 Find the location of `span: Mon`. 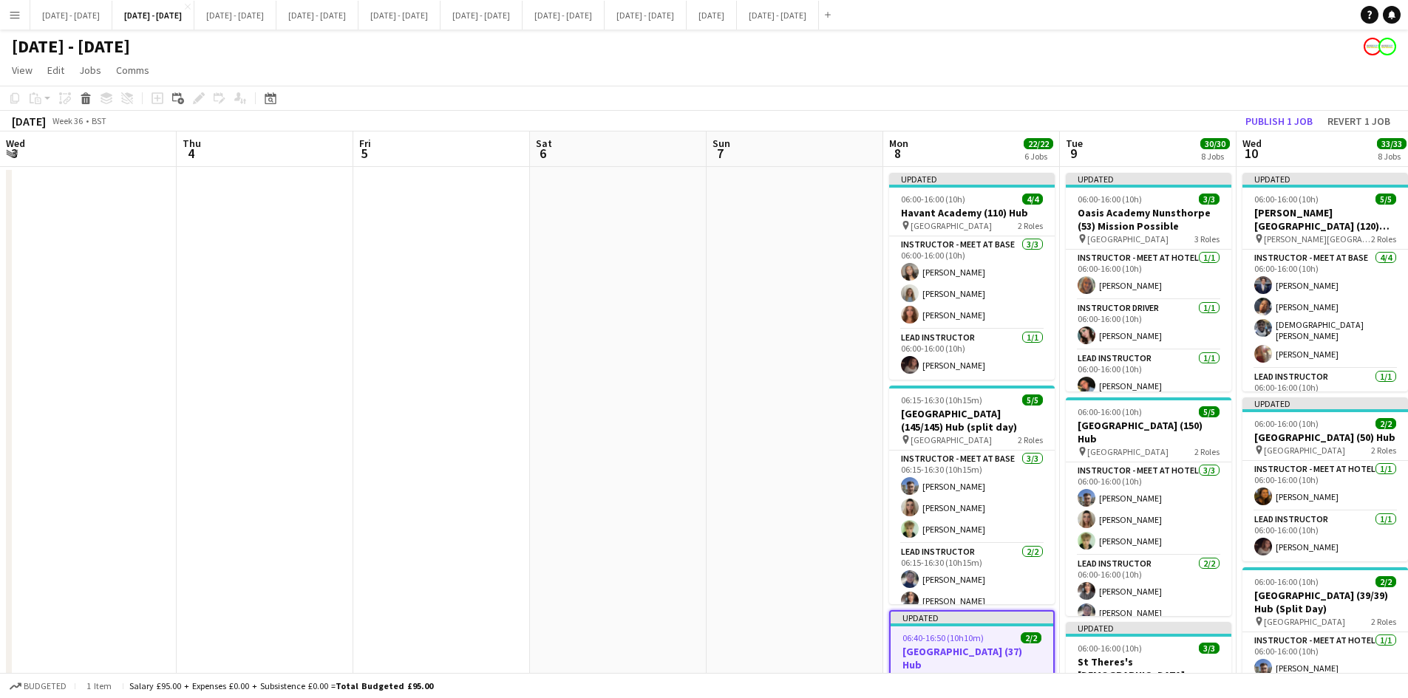

span: Mon is located at coordinates (899, 143).